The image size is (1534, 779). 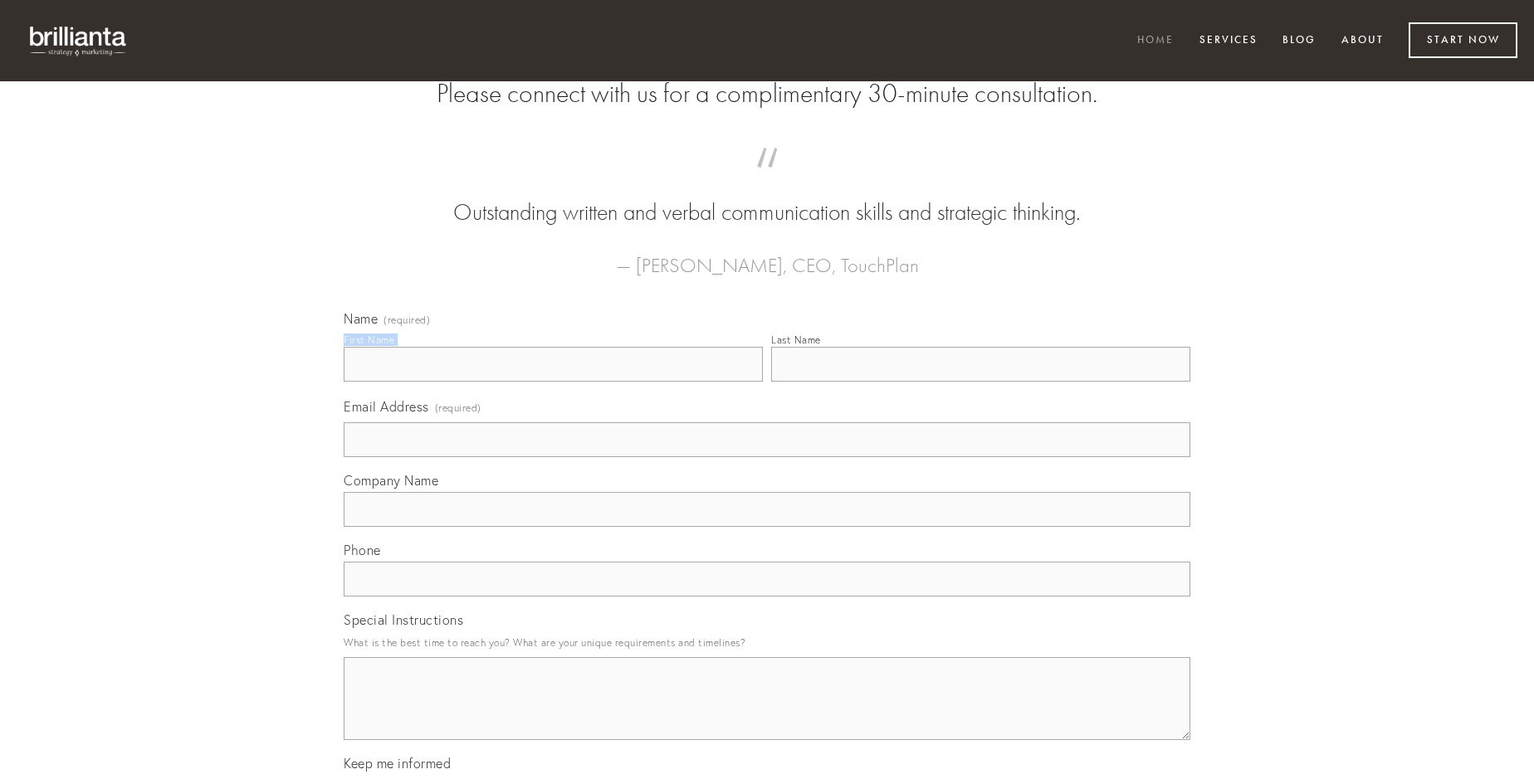 I want to click on h2: Please connect with us for a complimentary 30-minute consultation., so click(x=767, y=94).